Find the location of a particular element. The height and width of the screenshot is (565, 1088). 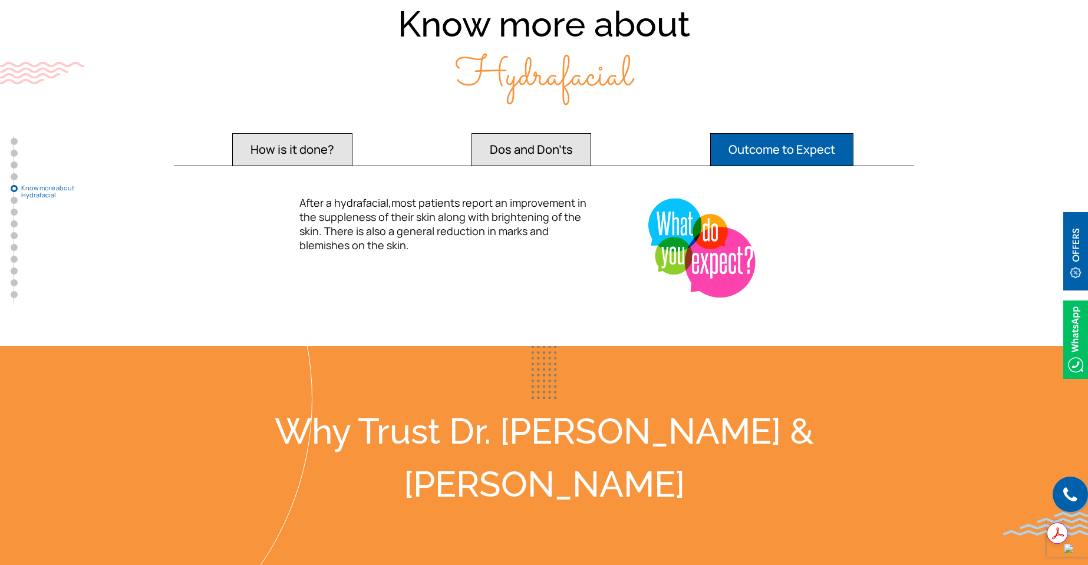

a: Whatsappicon is located at coordinates (1076, 338).